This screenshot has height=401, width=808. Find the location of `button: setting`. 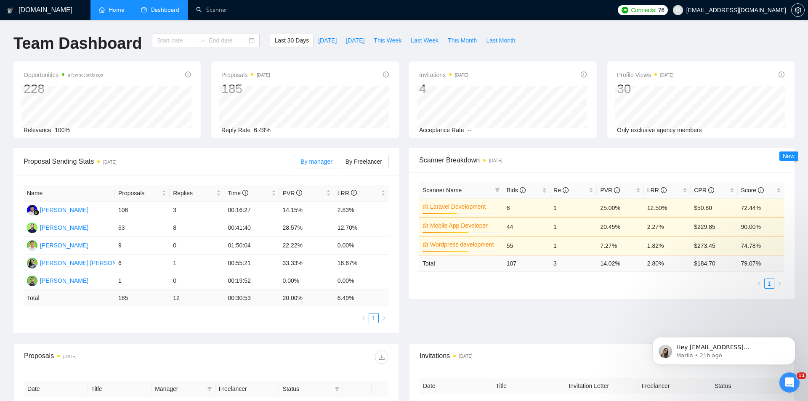

button: setting is located at coordinates (798, 10).